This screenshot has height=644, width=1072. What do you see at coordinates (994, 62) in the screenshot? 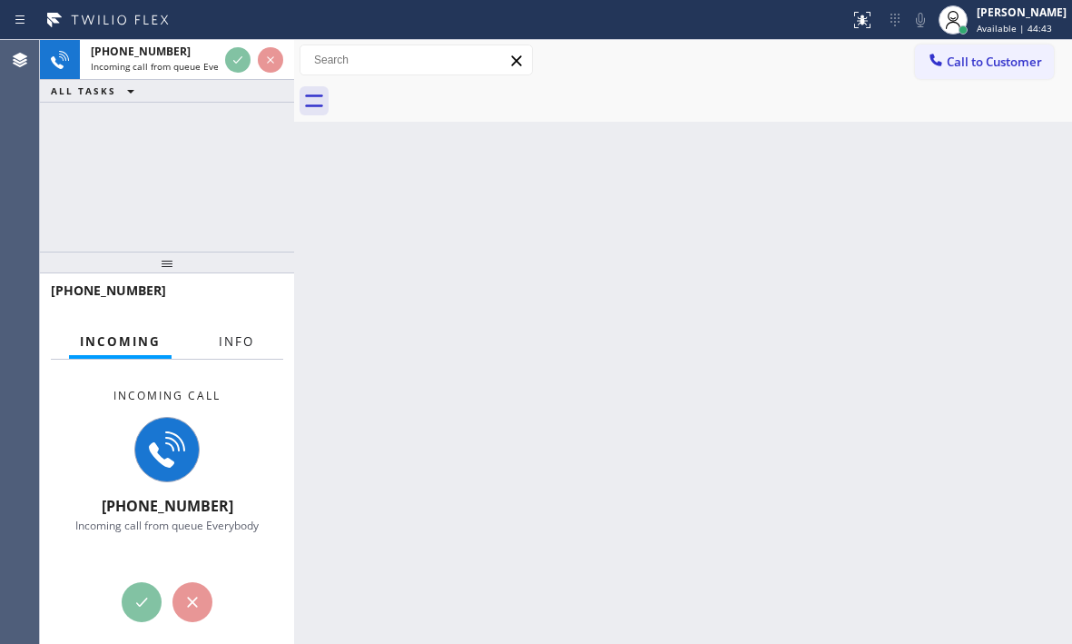
I see `span: Call to Customer` at bounding box center [994, 62].